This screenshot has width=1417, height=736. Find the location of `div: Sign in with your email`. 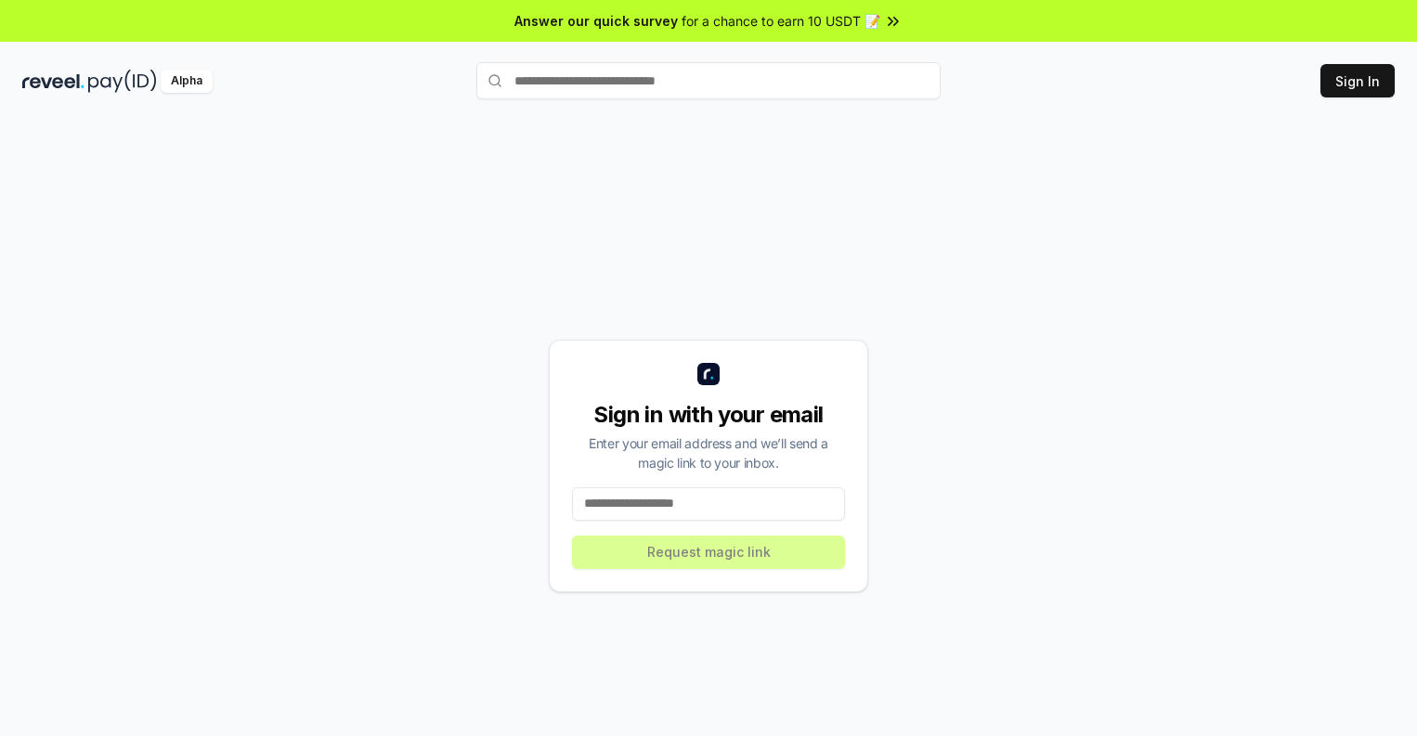

div: Sign in with your email is located at coordinates (708, 415).